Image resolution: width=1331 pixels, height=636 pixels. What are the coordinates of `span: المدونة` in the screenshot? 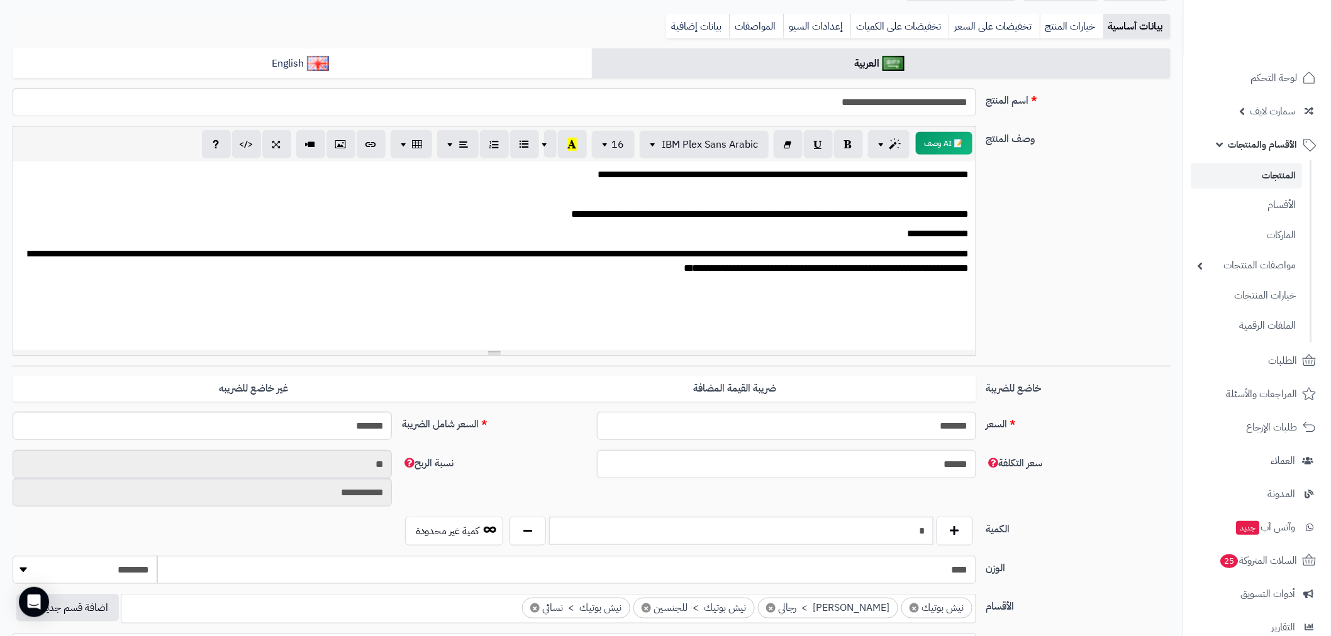 It's located at (1282, 494).